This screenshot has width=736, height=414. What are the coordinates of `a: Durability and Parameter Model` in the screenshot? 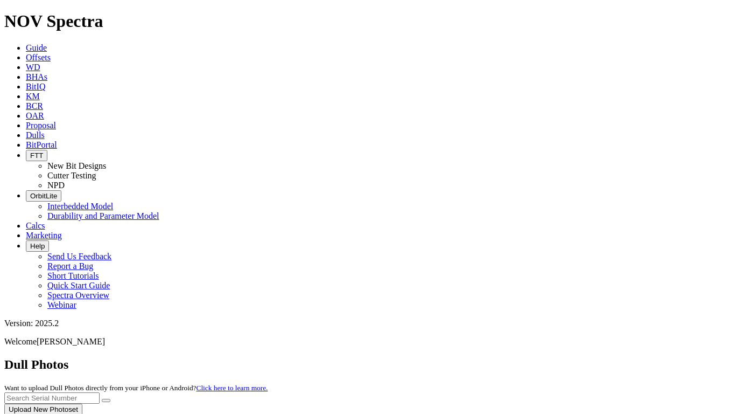 It's located at (103, 215).